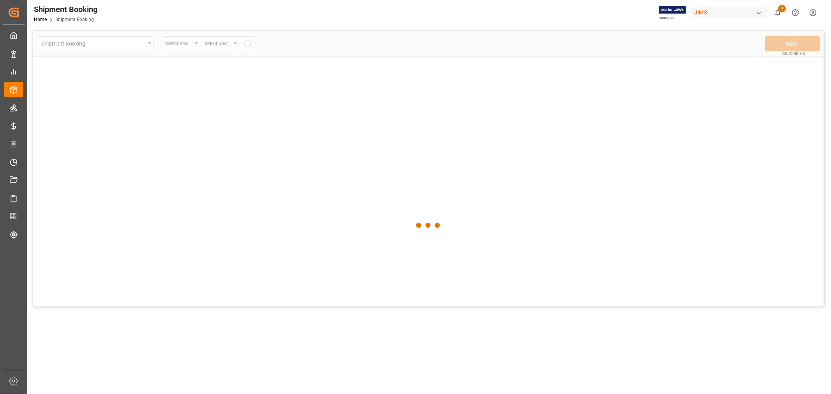 The image size is (831, 394). What do you see at coordinates (729, 12) in the screenshot?
I see `div: JIMS` at bounding box center [729, 12].